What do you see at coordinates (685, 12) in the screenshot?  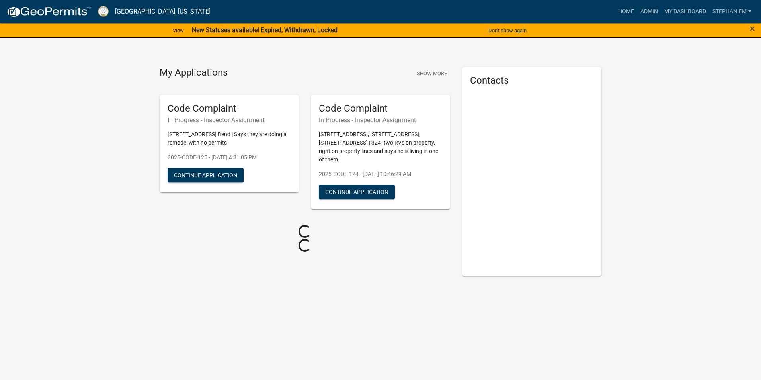 I see `a: My Dashboard` at bounding box center [685, 12].